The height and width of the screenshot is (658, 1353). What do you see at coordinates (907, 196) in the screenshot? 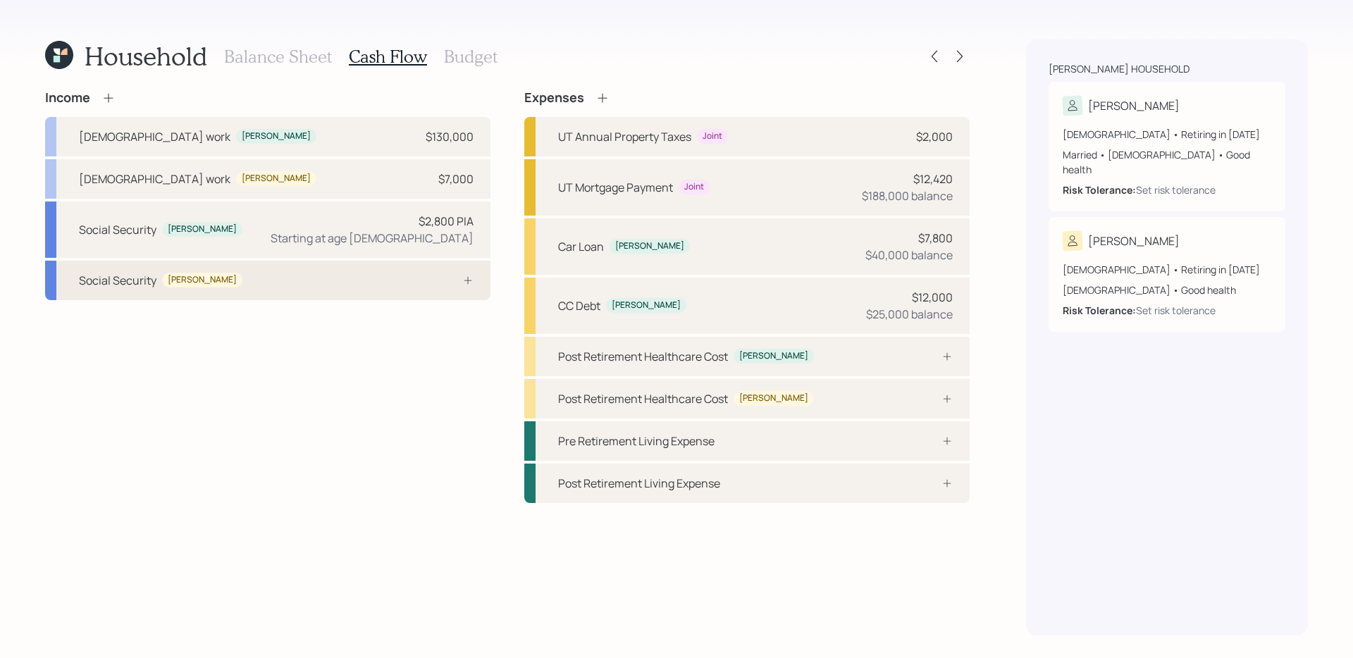
I see `div: $188,000 balance` at bounding box center [907, 196].